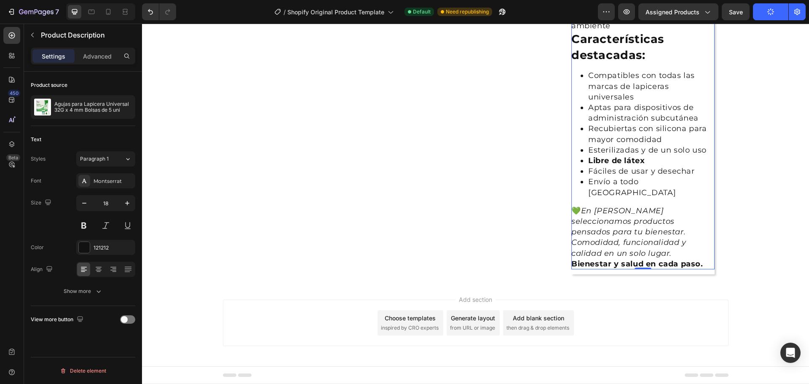 This screenshot has height=384, width=809. I want to click on p: Product Description, so click(86, 35).